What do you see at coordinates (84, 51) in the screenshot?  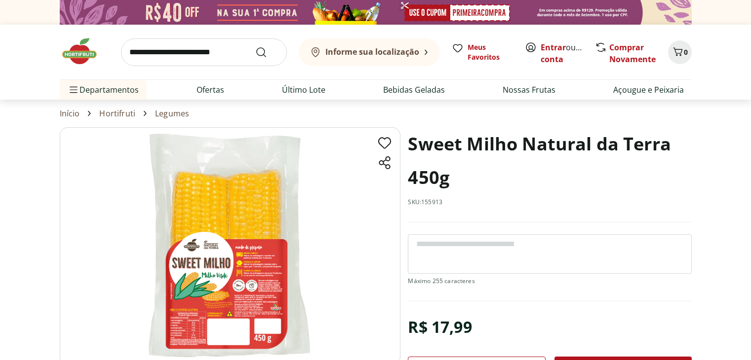 I see `img: Hortifruti` at bounding box center [84, 51].